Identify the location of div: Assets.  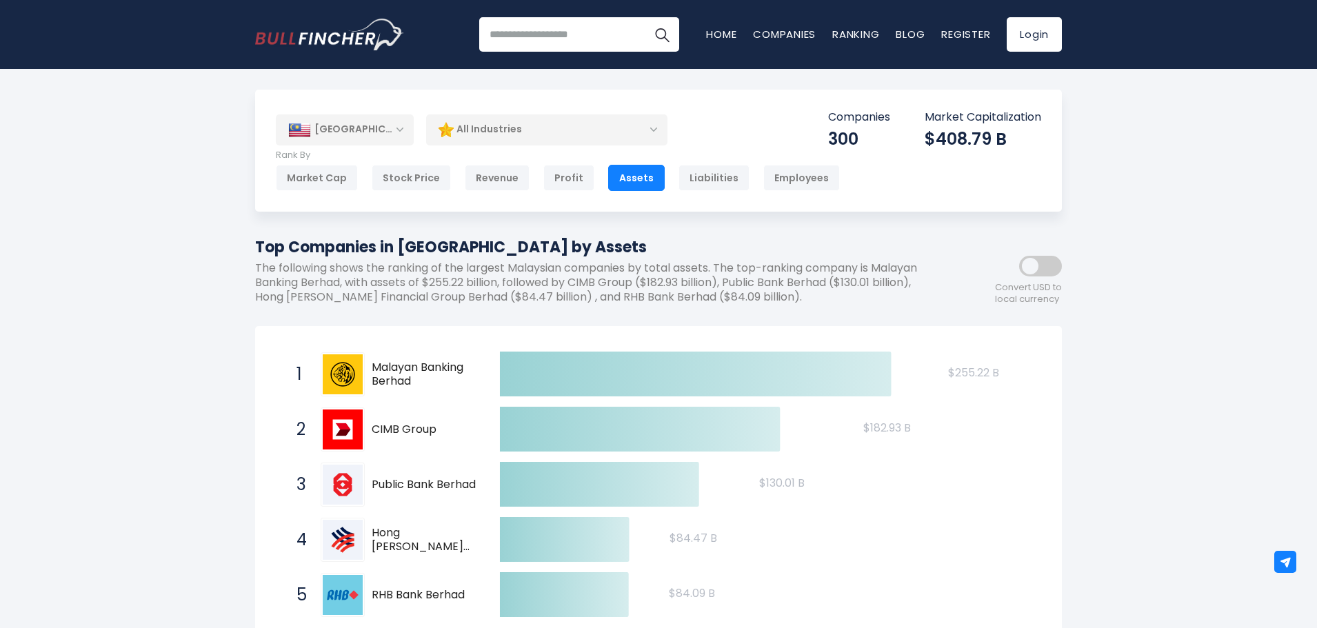
(636, 178).